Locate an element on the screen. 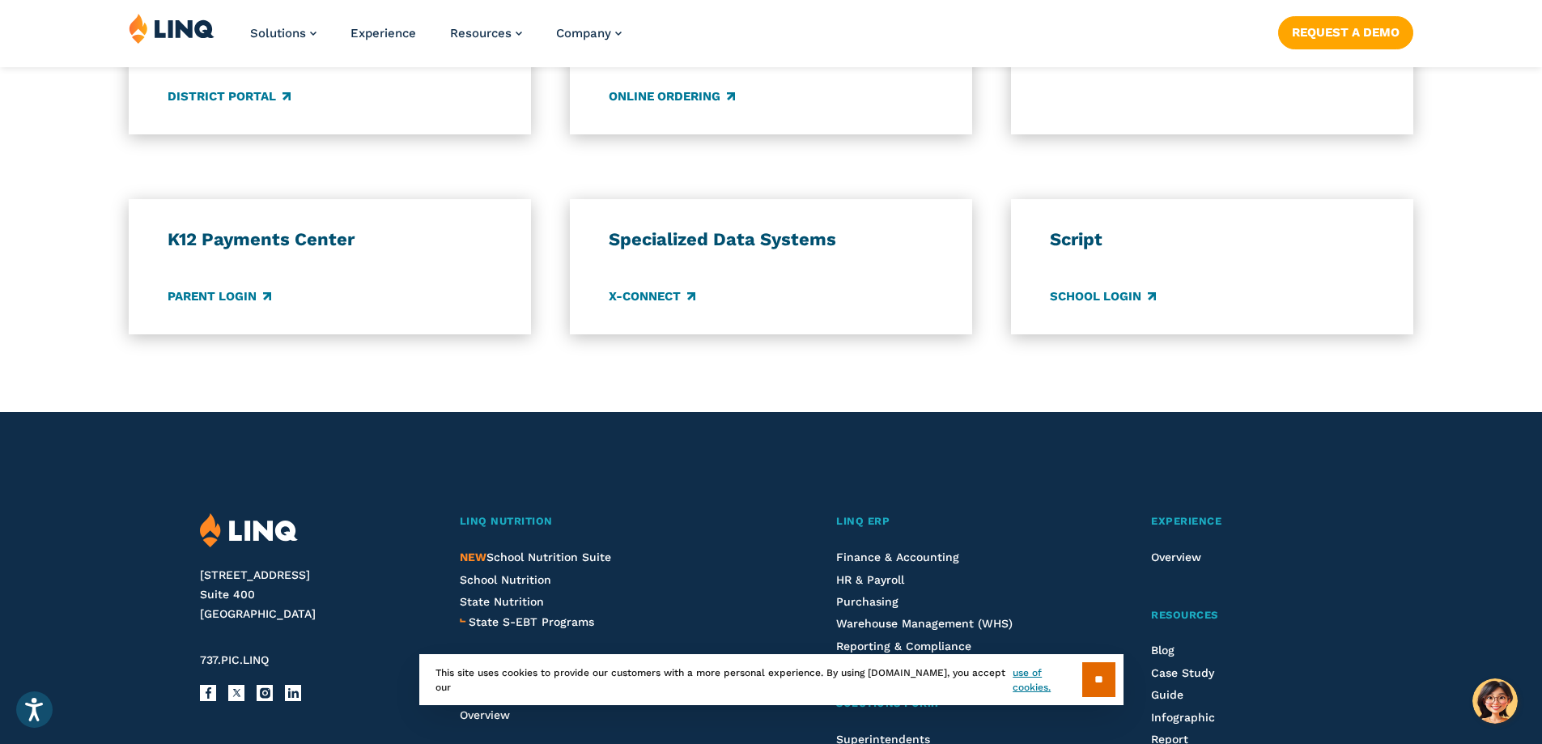  span: Company is located at coordinates (584, 33).